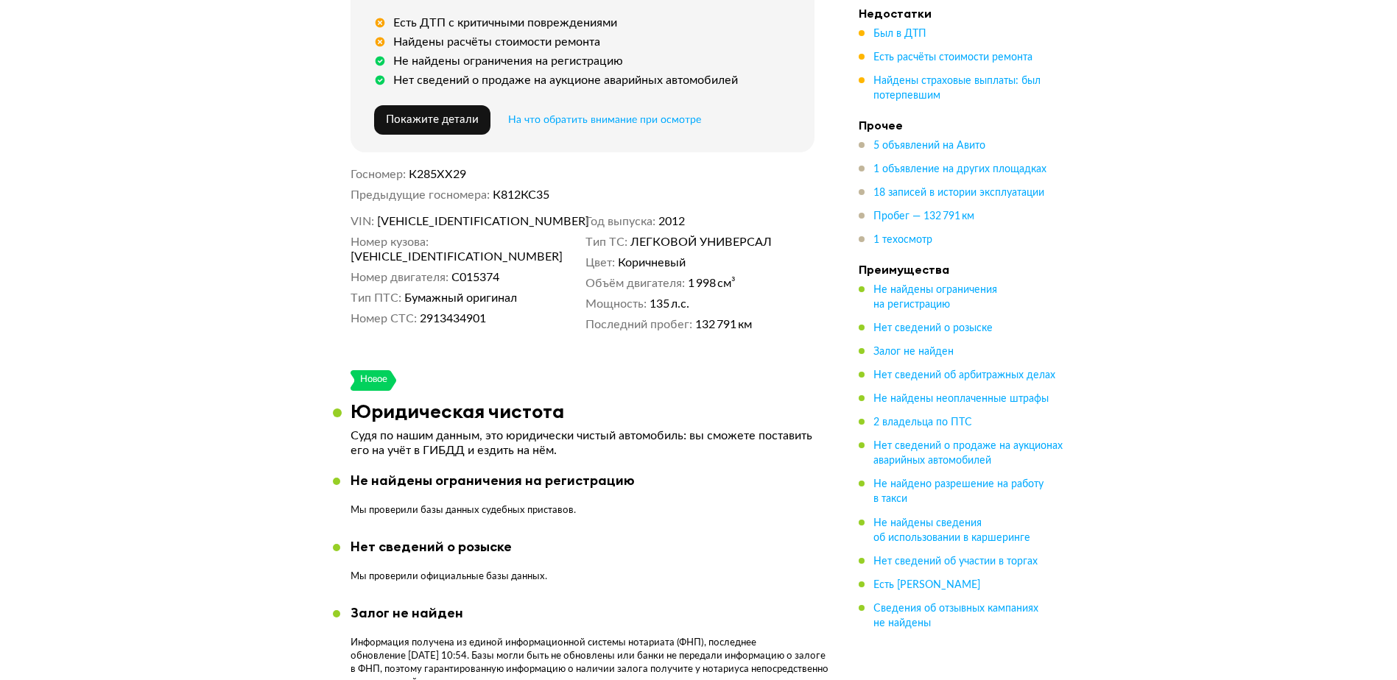  What do you see at coordinates (635, 283) in the screenshot?
I see `dt: Объём двигателя` at bounding box center [635, 283].